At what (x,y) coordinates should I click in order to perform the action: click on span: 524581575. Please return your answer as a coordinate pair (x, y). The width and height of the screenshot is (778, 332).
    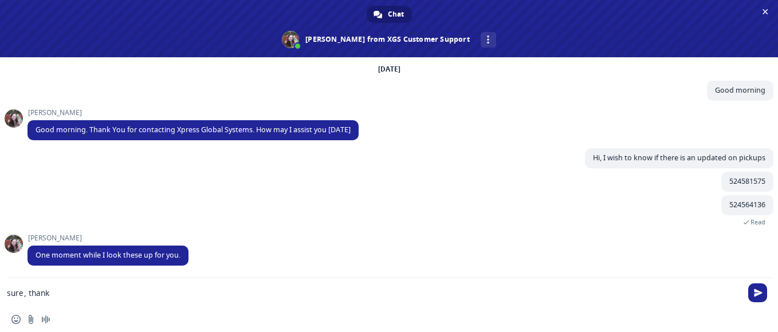
    Looking at the image, I should click on (747, 181).